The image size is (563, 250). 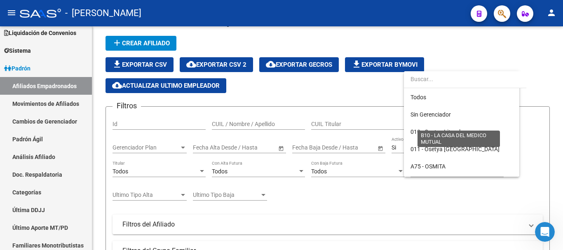 I want to click on span: Sin Gerenciador, so click(x=431, y=115).